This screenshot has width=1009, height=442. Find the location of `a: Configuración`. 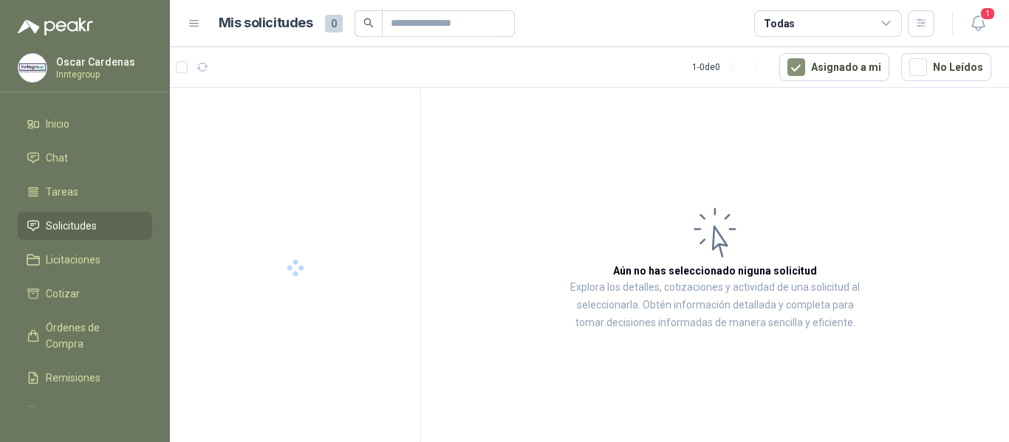

a: Configuración is located at coordinates (85, 412).